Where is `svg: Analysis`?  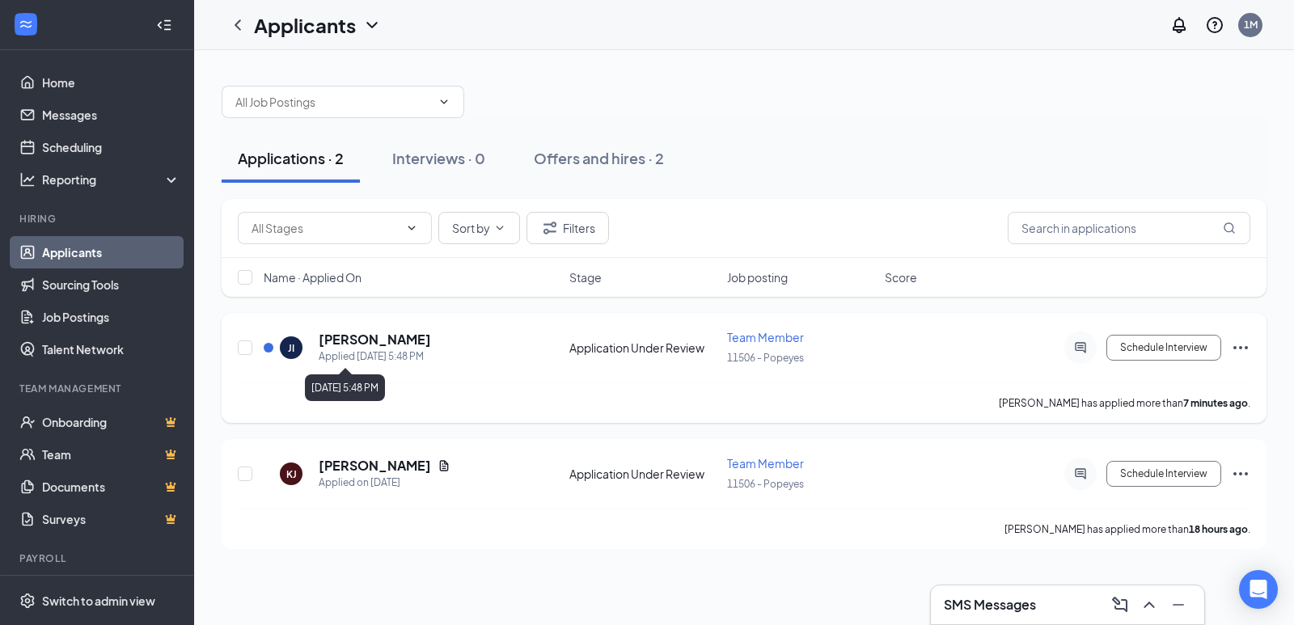
svg: Analysis is located at coordinates (27, 179).